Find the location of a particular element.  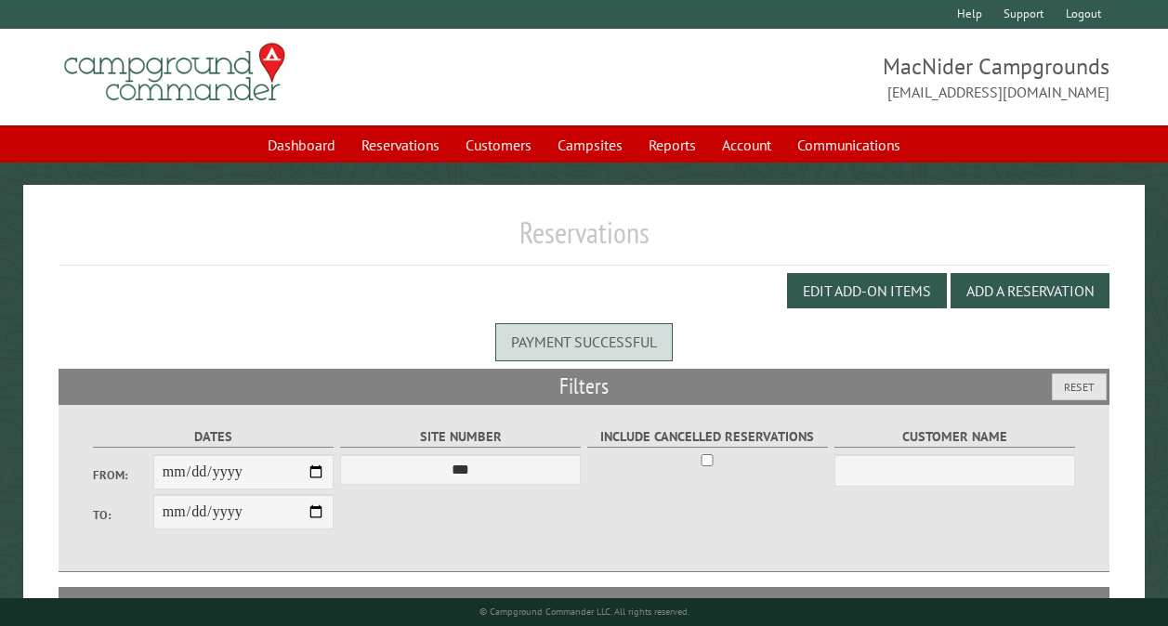

h1: Reservations is located at coordinates (583, 240).